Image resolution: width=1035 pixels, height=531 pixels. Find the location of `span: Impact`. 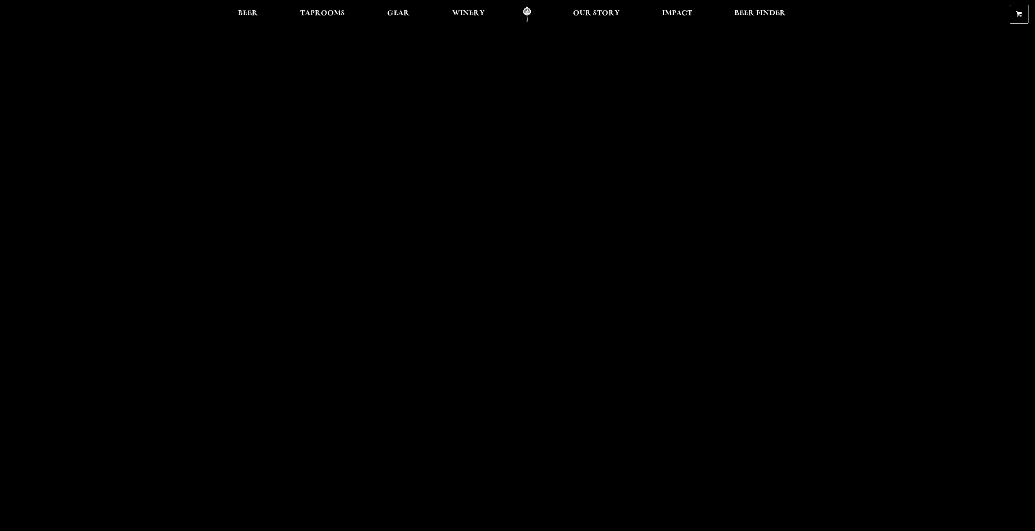

span: Impact is located at coordinates (677, 13).